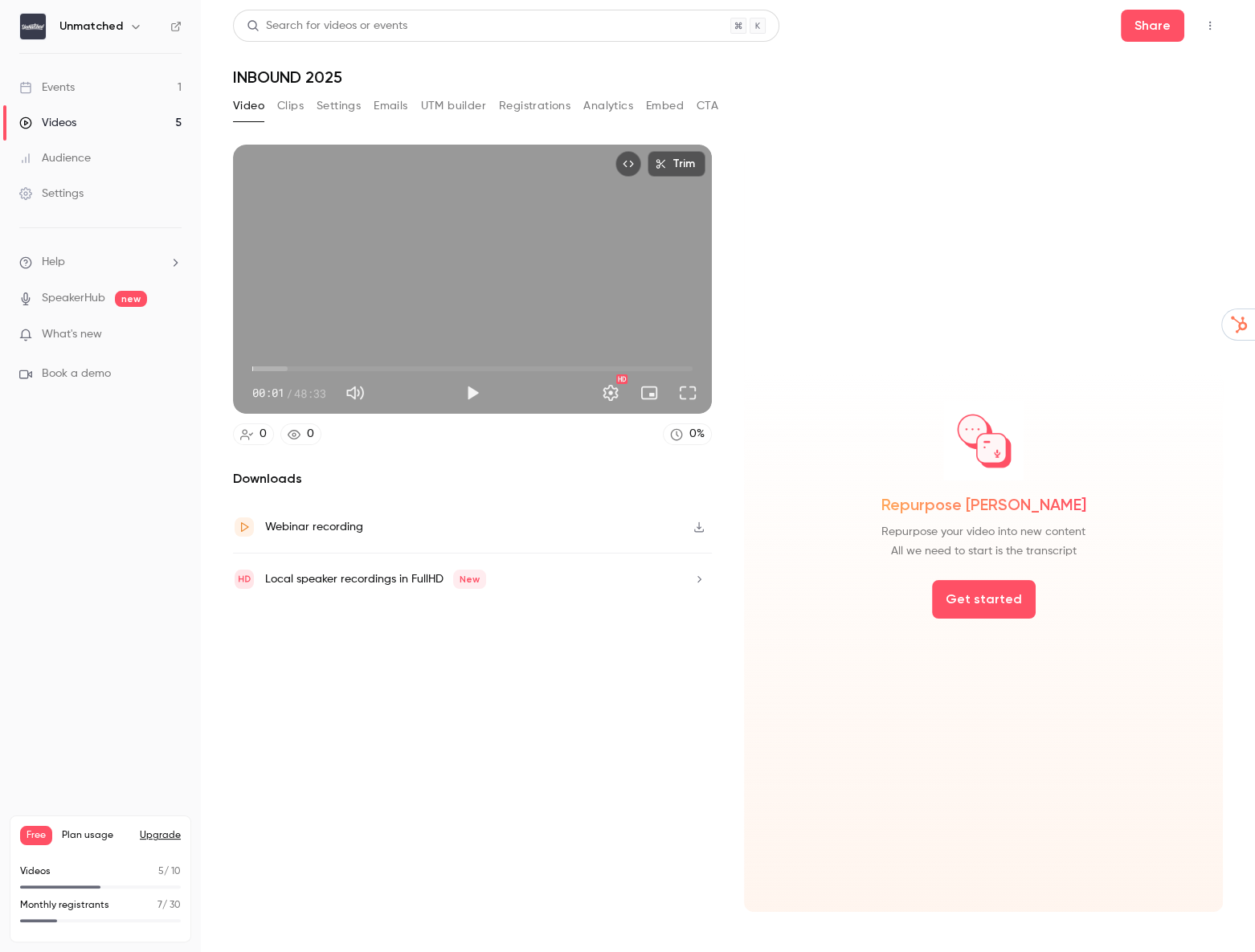  Describe the element at coordinates (170, 871) in the screenshot. I see `p: / 10` at that location.